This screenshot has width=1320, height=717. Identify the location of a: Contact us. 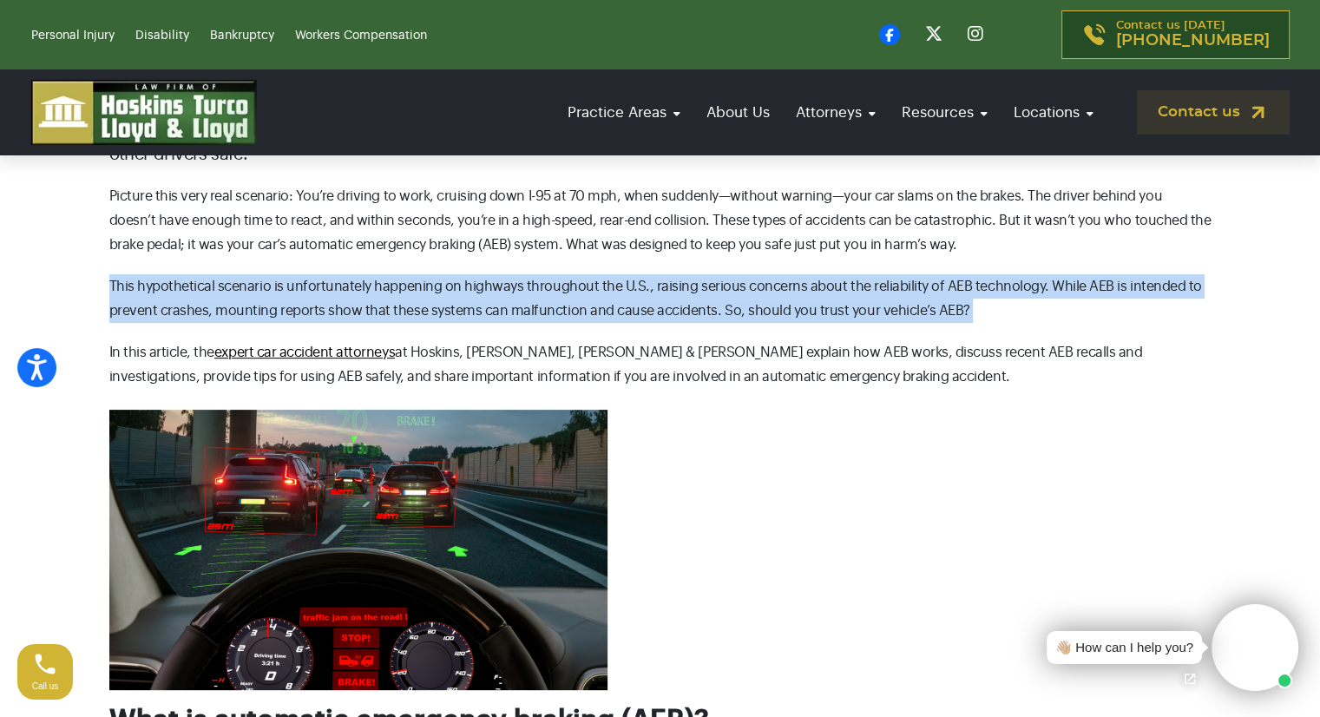
(1213, 112).